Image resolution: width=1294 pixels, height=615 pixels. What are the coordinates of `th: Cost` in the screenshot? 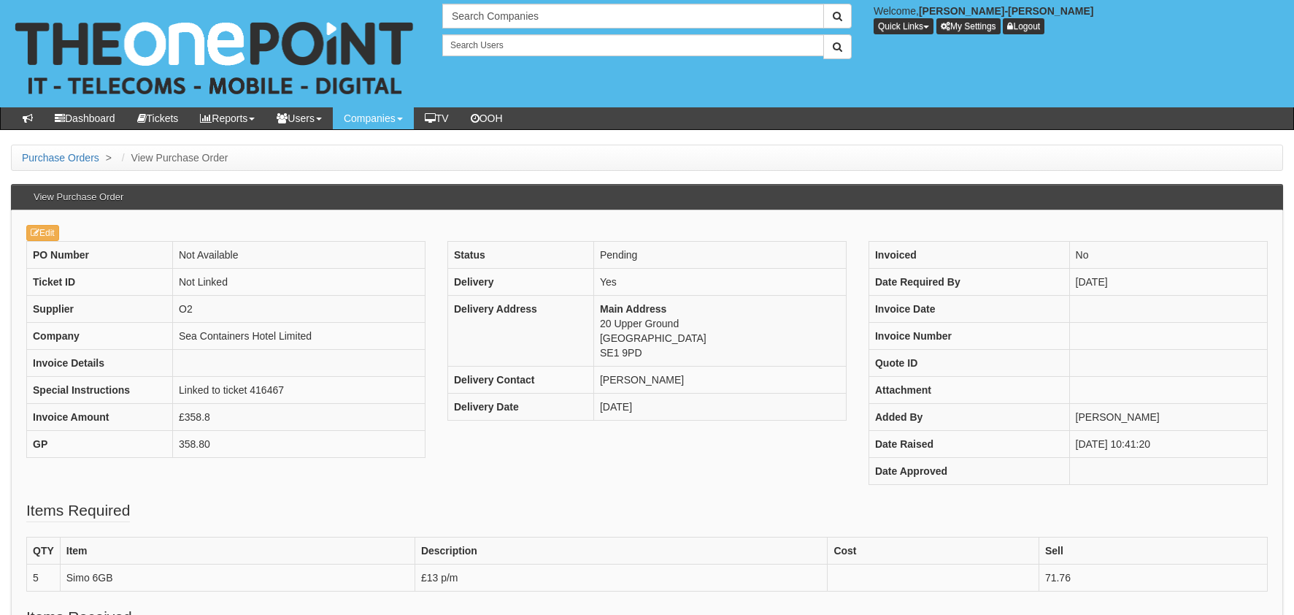 It's located at (933, 550).